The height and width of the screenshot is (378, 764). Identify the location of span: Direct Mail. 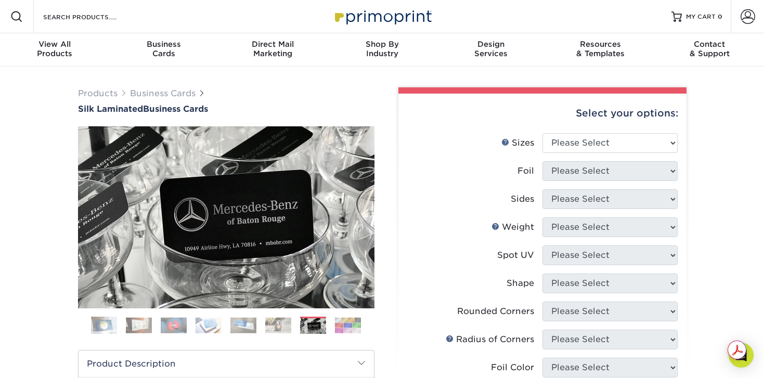
(273, 44).